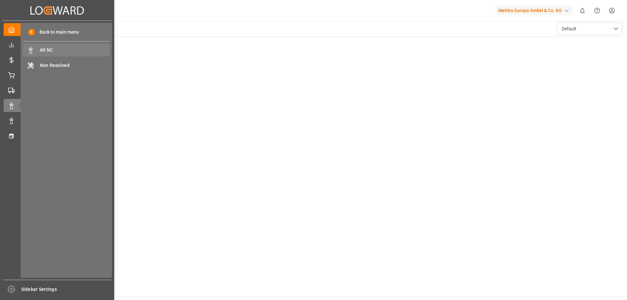 The image size is (627, 300). I want to click on span: Back to main menu, so click(57, 32).